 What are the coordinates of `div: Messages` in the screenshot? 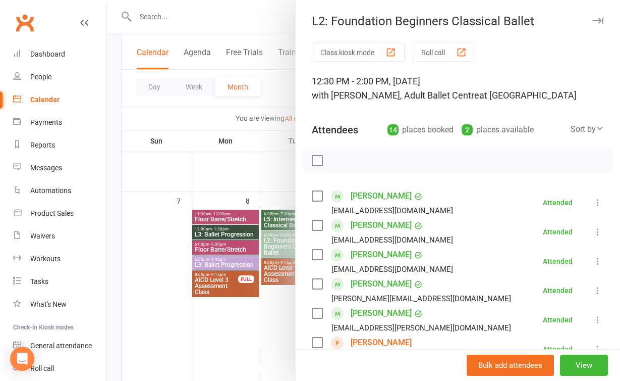 It's located at (46, 168).